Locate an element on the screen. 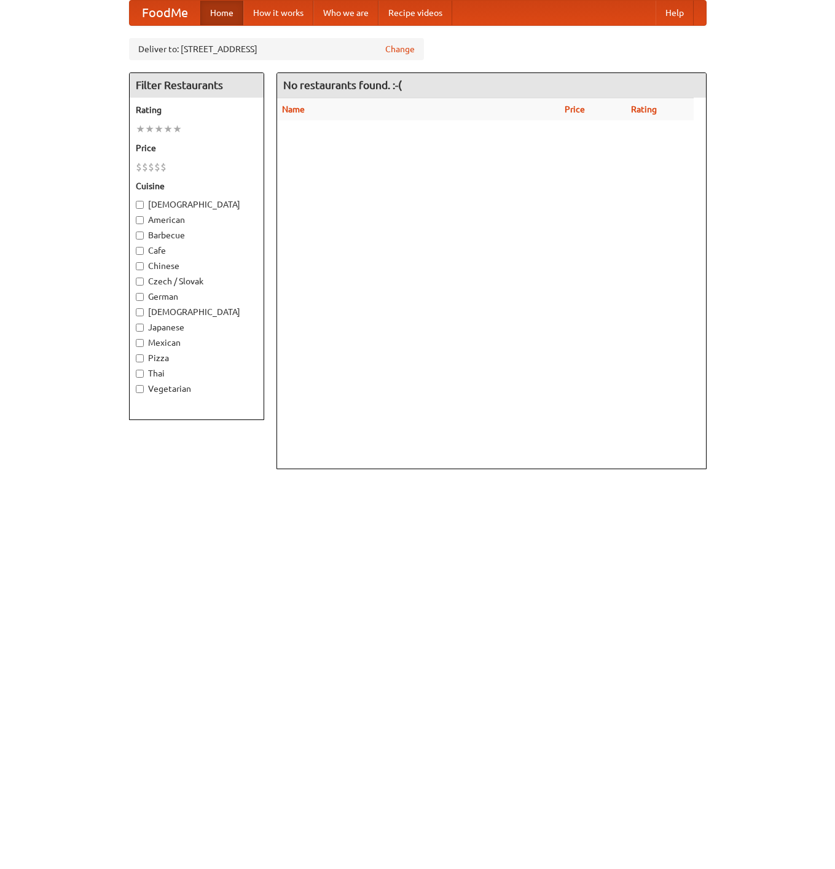 This screenshot has height=869, width=835. a: Recipe videos is located at coordinates (415, 13).